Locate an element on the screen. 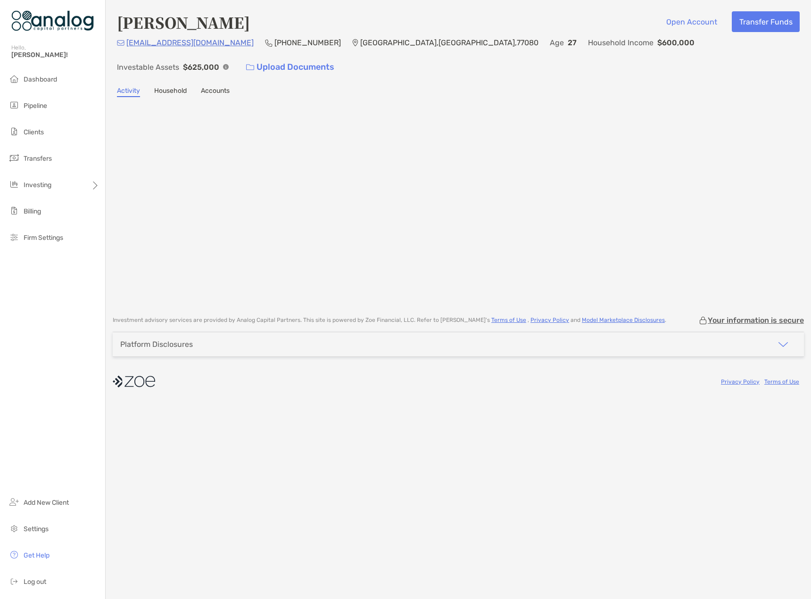 The width and height of the screenshot is (811, 599). p: 27 is located at coordinates (572, 42).